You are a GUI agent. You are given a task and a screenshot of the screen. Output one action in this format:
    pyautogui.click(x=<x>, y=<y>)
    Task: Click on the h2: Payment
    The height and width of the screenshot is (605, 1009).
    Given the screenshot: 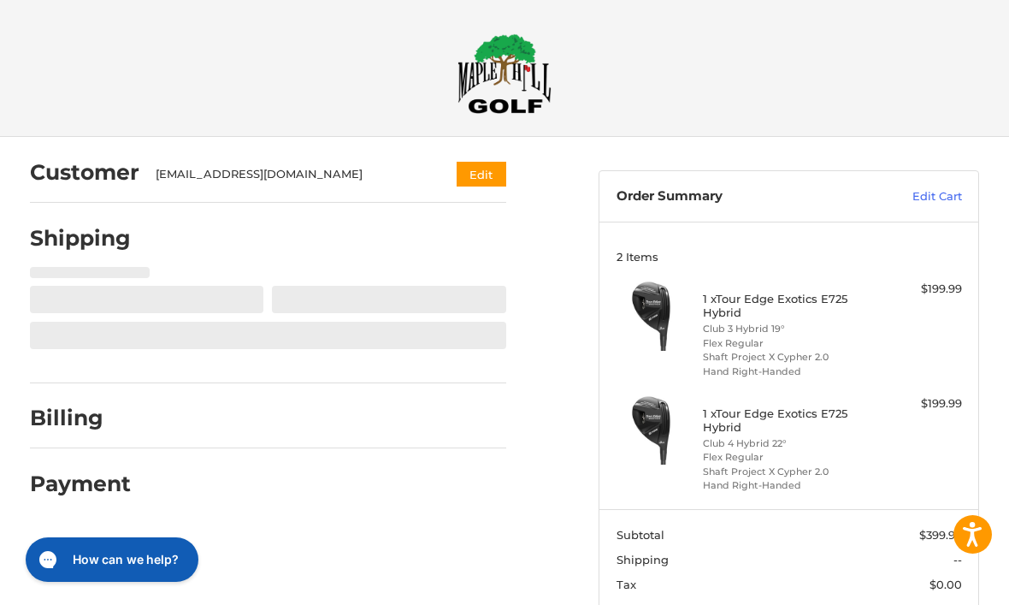 What is the action you would take?
    pyautogui.click(x=80, y=483)
    